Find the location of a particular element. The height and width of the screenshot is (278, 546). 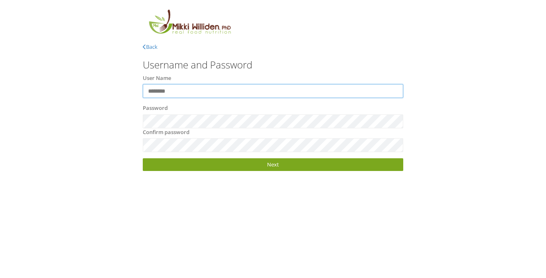

img: MikkiLogoMain.png is located at coordinates (190, 23).